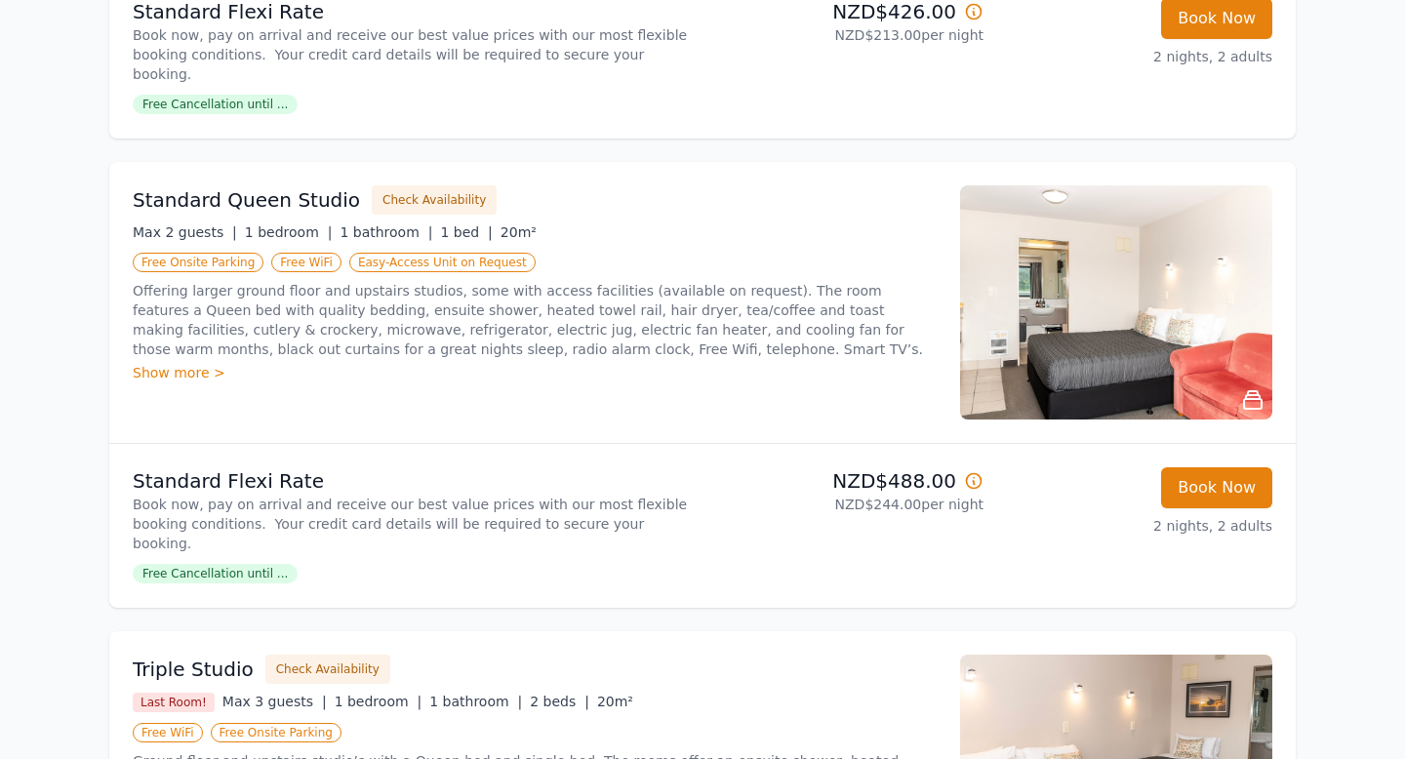 The height and width of the screenshot is (759, 1405). Describe the element at coordinates (847, 504) in the screenshot. I see `p: NZD$244.00 per night` at that location.